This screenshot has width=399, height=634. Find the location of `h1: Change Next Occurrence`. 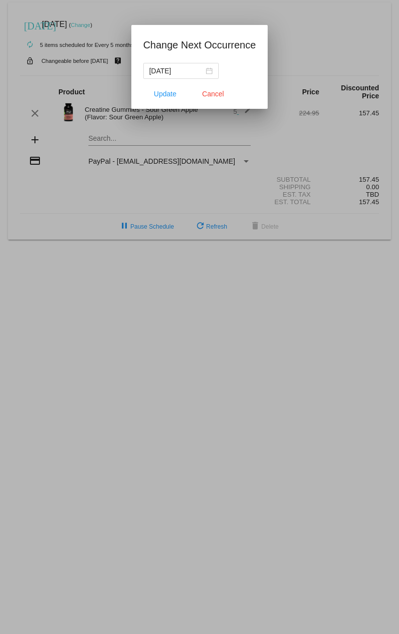

h1: Change Next Occurrence is located at coordinates (200, 45).